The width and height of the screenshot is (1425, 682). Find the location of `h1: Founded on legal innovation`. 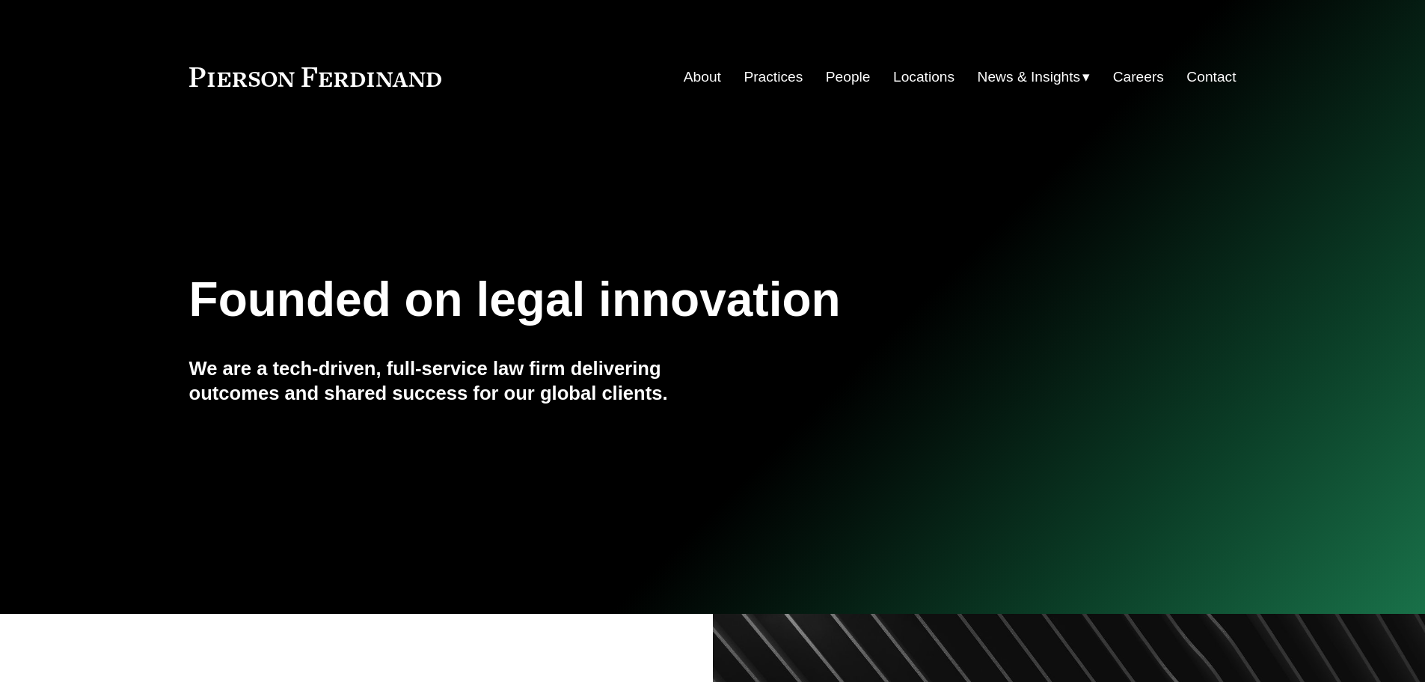

h1: Founded on legal innovation is located at coordinates (625, 299).